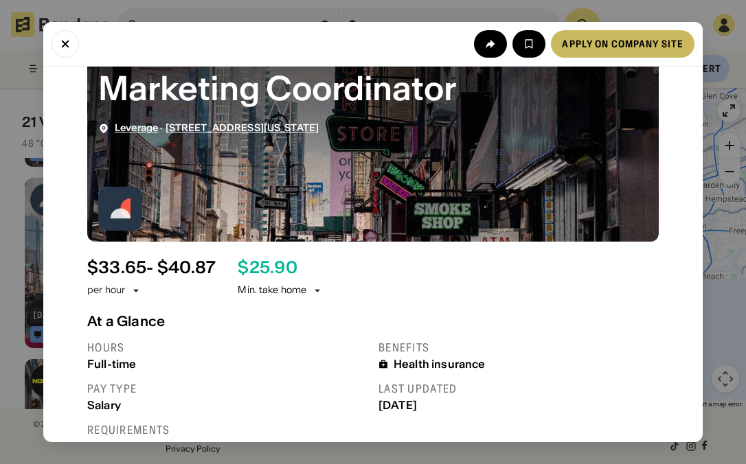  Describe the element at coordinates (227, 405) in the screenshot. I see `div: Salary` at that location.